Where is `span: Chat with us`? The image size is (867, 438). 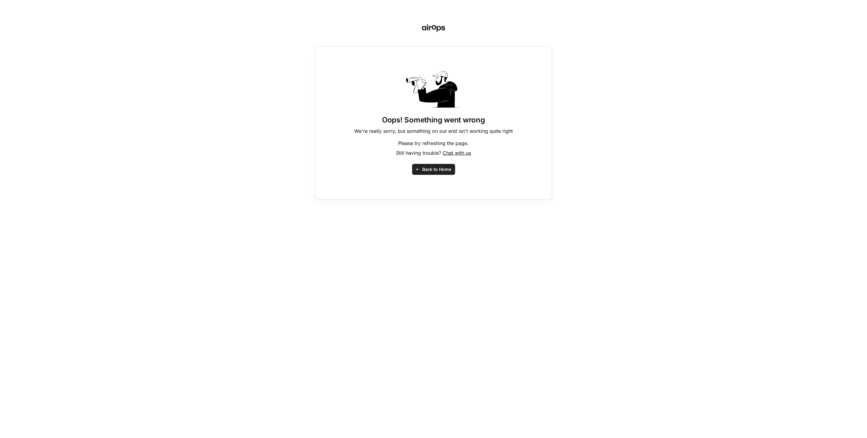
span: Chat with us is located at coordinates (457, 153).